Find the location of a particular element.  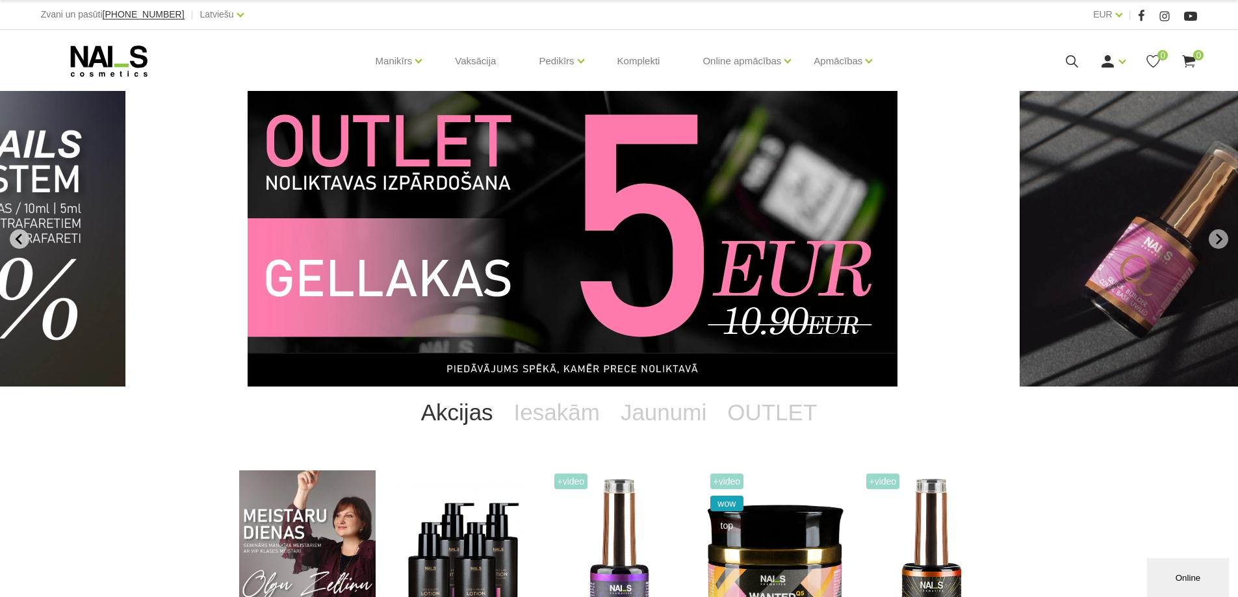

a: Jaunumi is located at coordinates (663, 413).